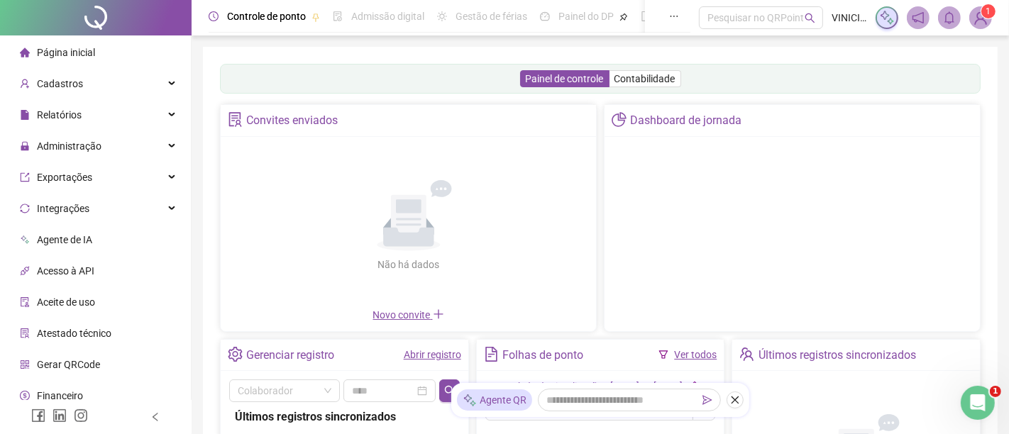  Describe the element at coordinates (554, 387) in the screenshot. I see `div: Período de visualização:` at that location.